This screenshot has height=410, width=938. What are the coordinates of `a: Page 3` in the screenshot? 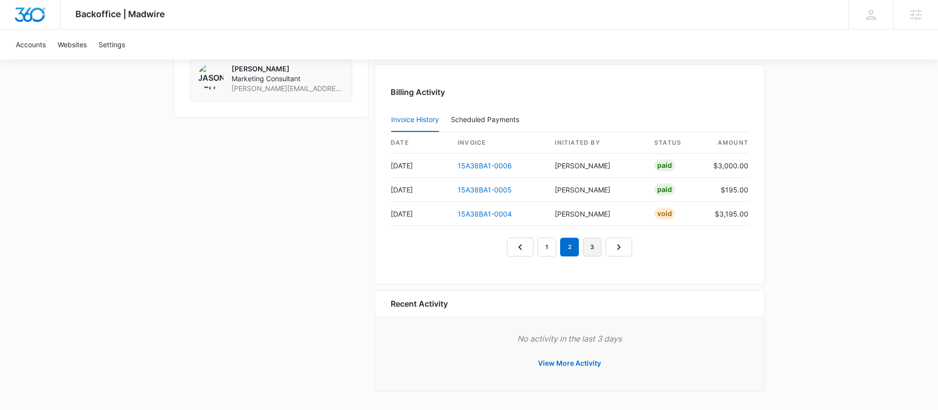 It's located at (592, 247).